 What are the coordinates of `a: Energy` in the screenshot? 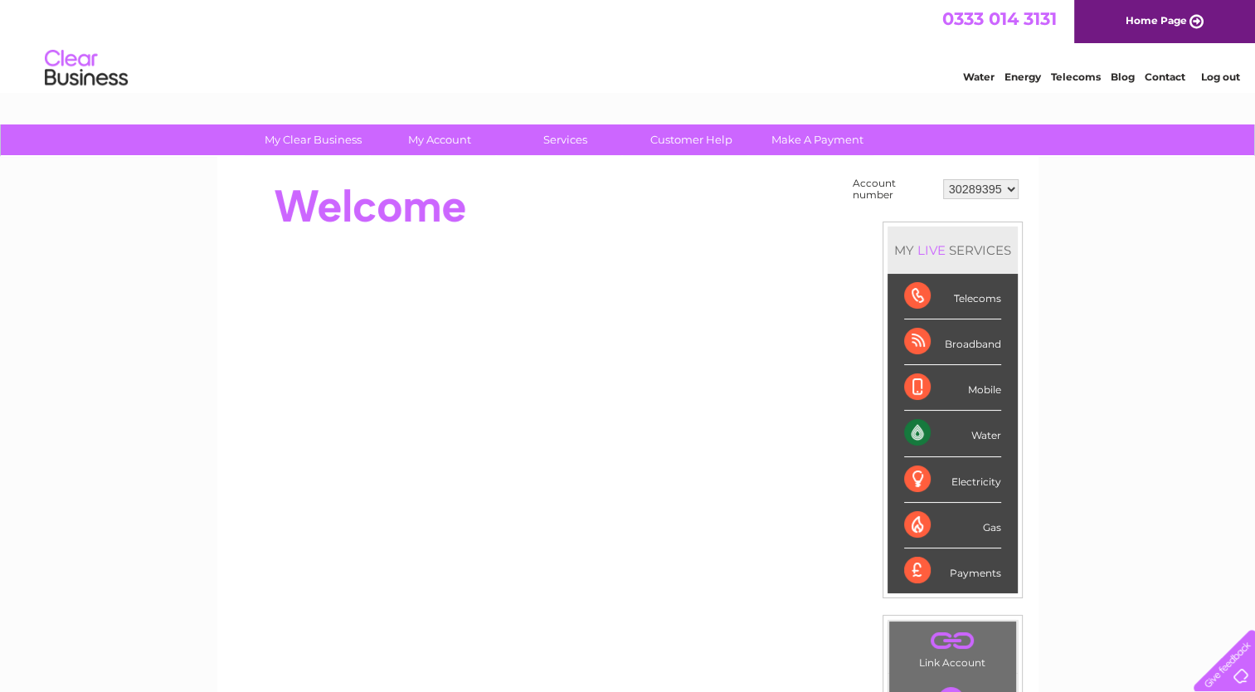 It's located at (1023, 76).